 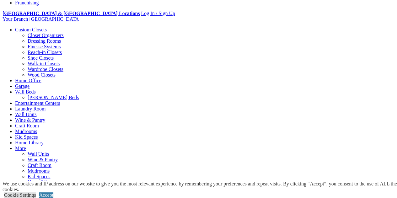 What do you see at coordinates (45, 35) in the screenshot?
I see `a: Closet Organizers` at bounding box center [45, 35].